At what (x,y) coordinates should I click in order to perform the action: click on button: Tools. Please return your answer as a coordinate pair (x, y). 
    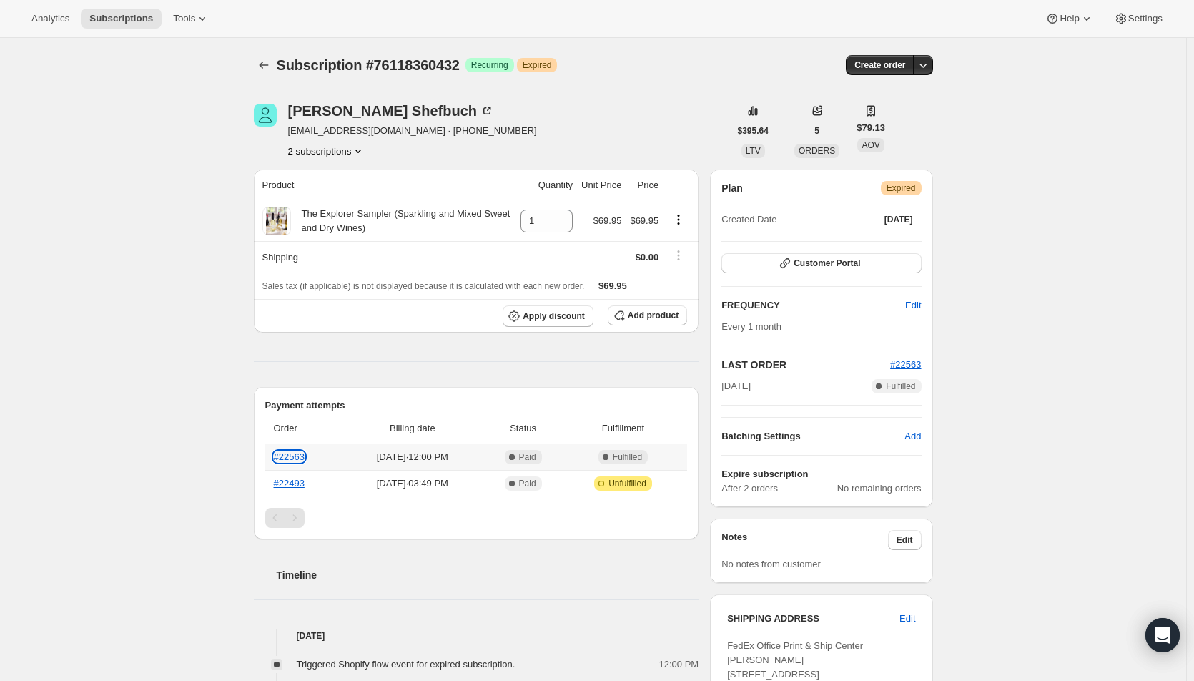
    Looking at the image, I should click on (191, 19).